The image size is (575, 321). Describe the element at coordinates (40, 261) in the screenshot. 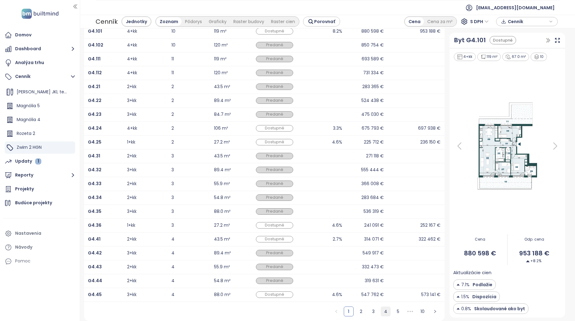

I see `div: Pomoc` at that location.